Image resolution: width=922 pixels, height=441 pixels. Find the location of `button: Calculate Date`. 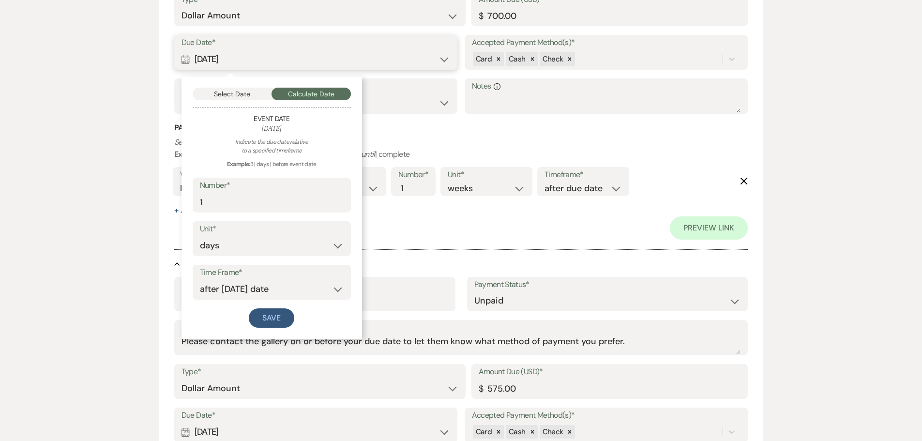

button: Calculate Date is located at coordinates (311, 94).